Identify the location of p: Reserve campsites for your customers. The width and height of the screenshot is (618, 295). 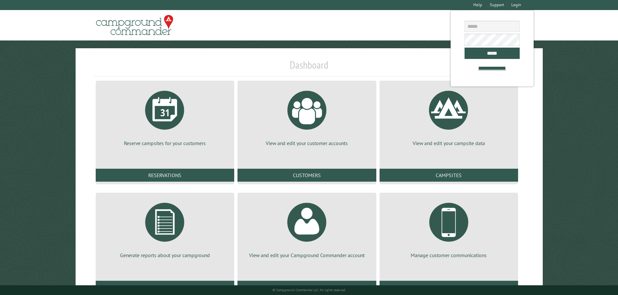
(165, 143).